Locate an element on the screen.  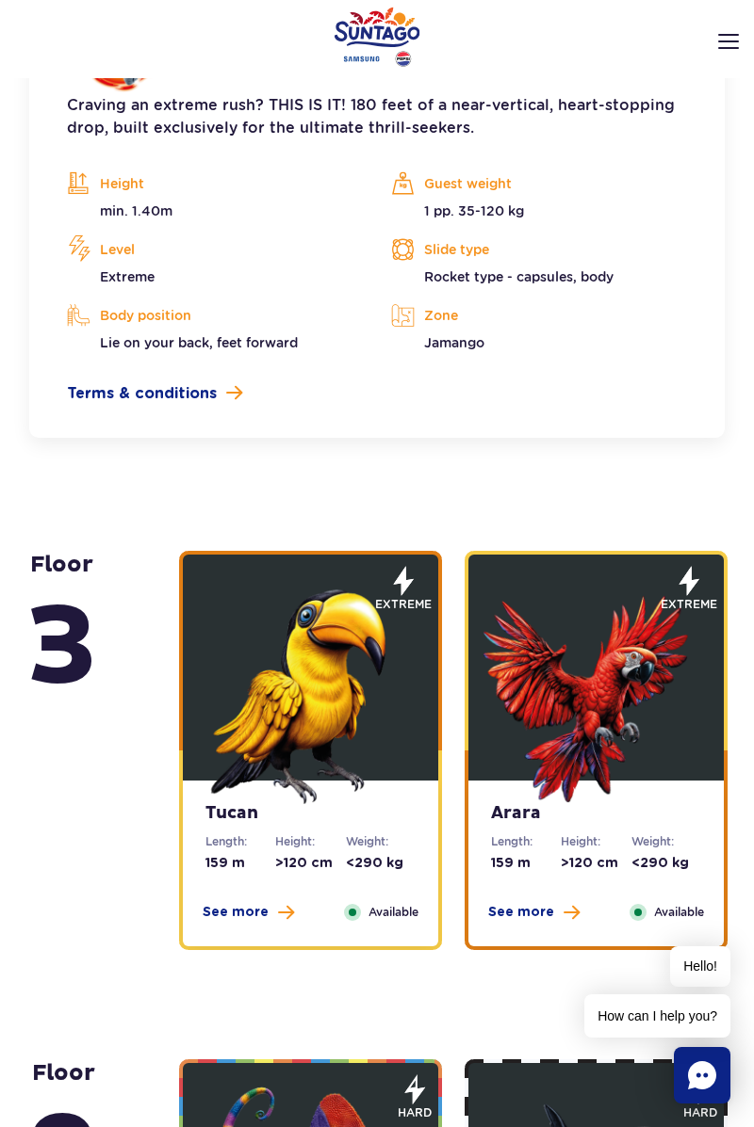
p: 1 pp. 35-120 kg is located at coordinates (539, 211).